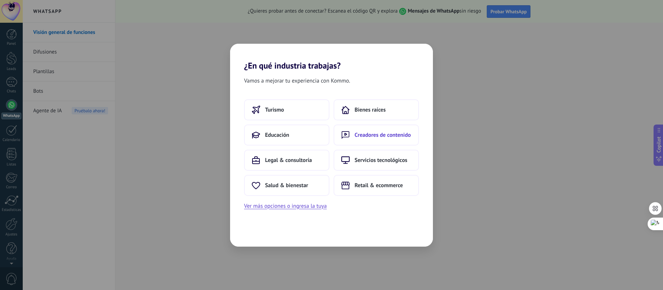 The width and height of the screenshot is (663, 290). Describe the element at coordinates (382, 135) in the screenshot. I see `span: Creadores de contenido` at that location.